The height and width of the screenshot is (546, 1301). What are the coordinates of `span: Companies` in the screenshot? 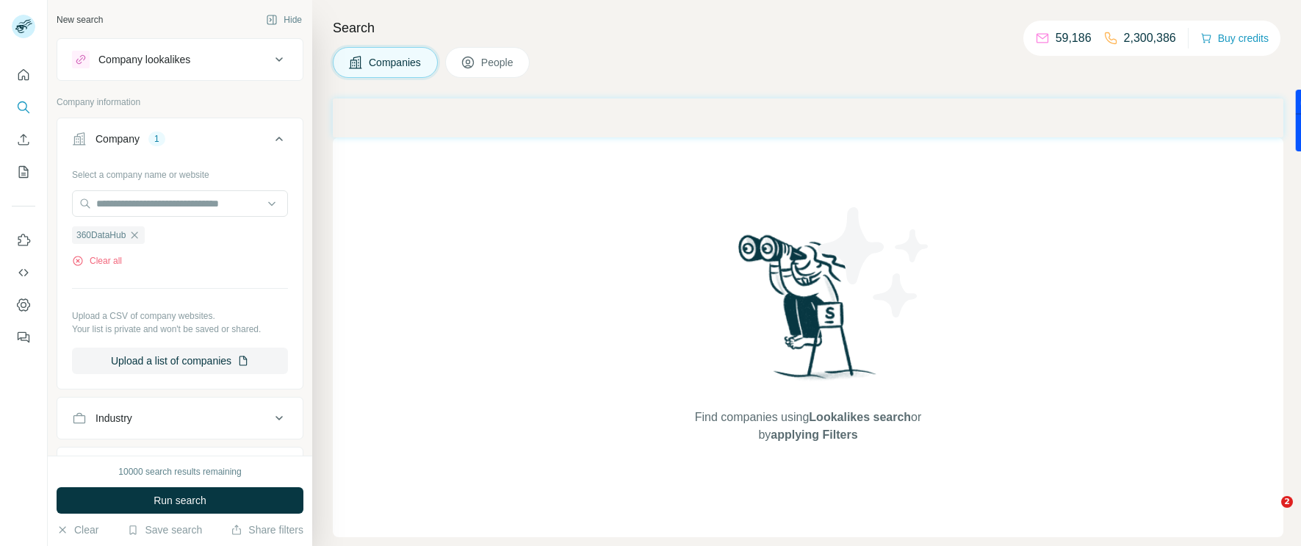 It's located at (395, 62).